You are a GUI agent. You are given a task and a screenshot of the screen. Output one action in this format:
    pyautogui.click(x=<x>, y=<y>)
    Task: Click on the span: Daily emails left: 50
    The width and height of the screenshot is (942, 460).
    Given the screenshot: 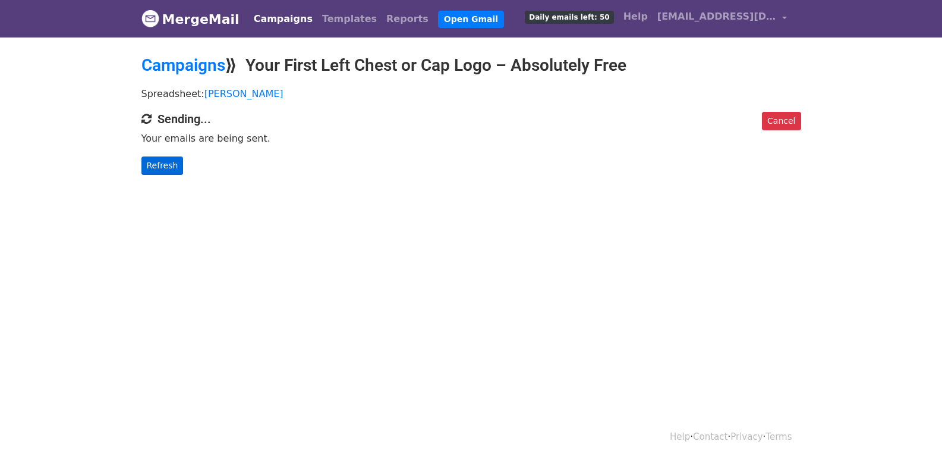 What is the action you would take?
    pyautogui.click(x=569, y=17)
    